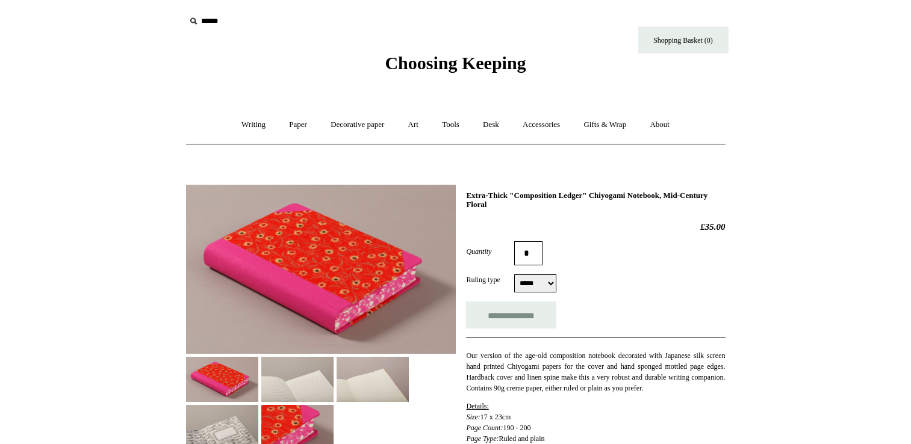 Image resolution: width=911 pixels, height=444 pixels. I want to click on em: Page Type:, so click(482, 439).